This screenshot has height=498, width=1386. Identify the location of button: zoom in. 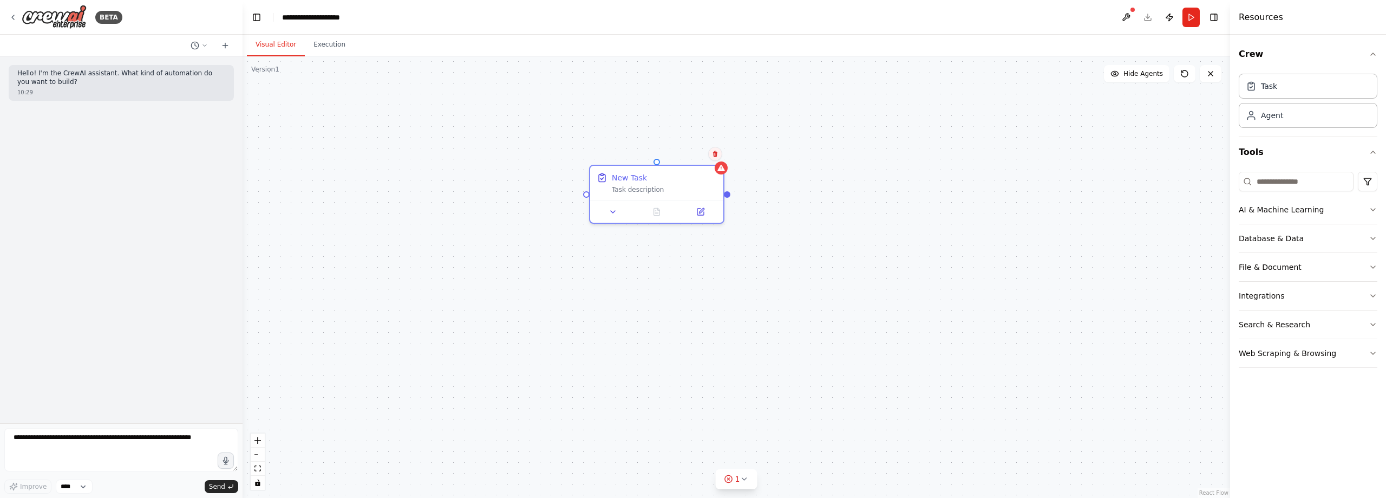
(258, 440).